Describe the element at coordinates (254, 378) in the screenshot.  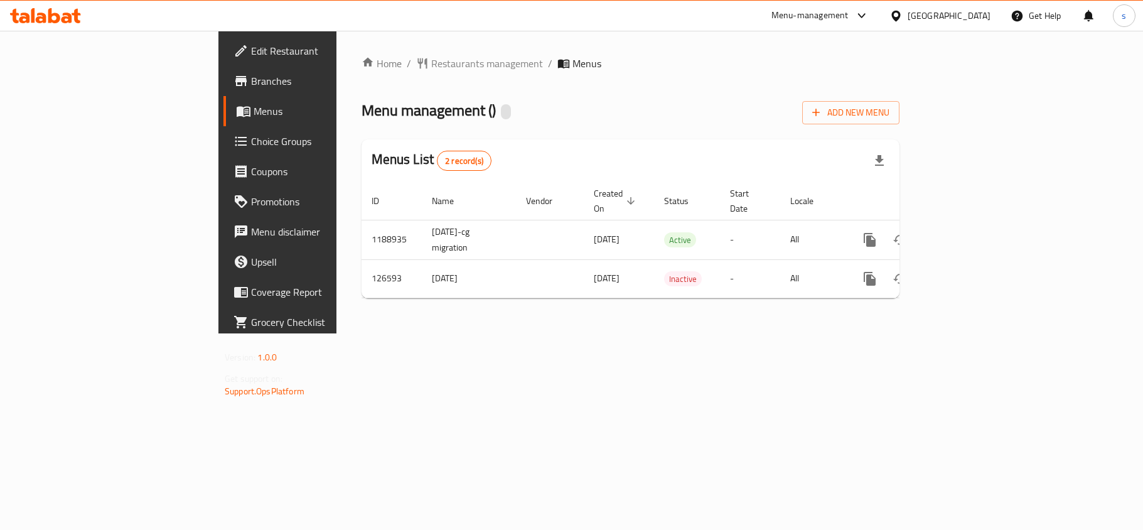
I see `span: Get support on:` at that location.